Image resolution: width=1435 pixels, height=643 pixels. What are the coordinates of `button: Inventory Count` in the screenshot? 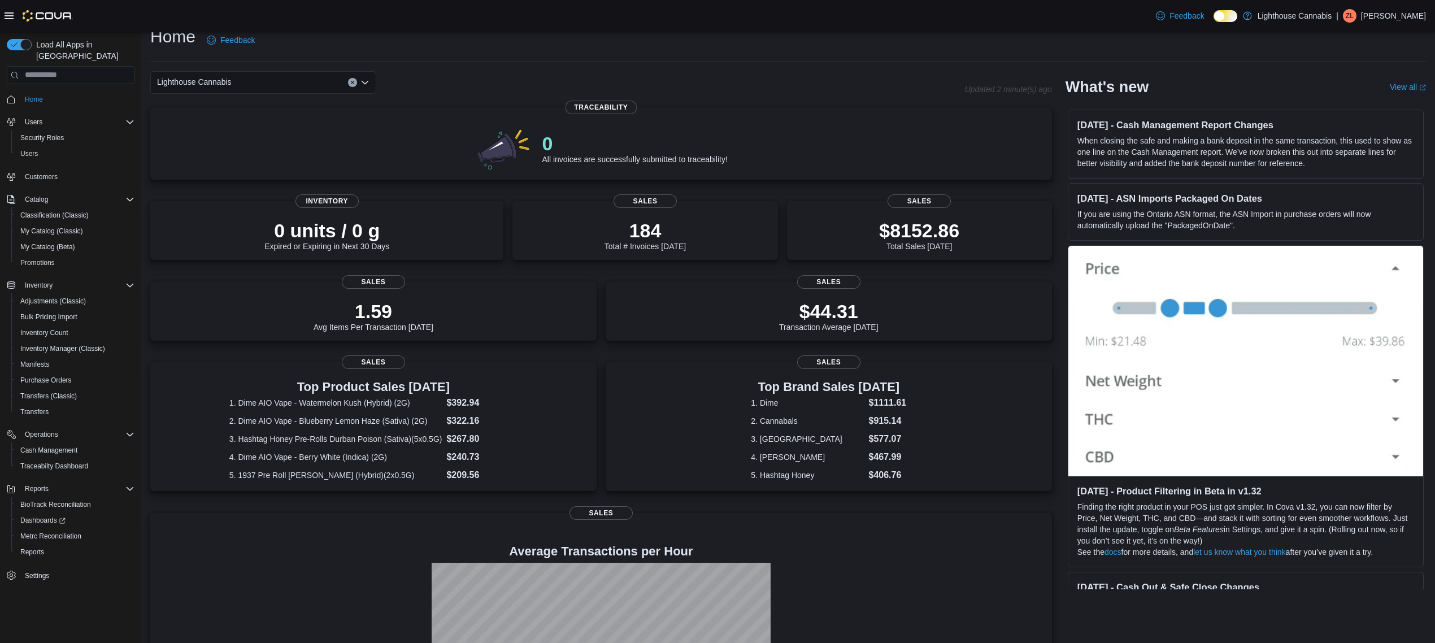 It's located at (75, 333).